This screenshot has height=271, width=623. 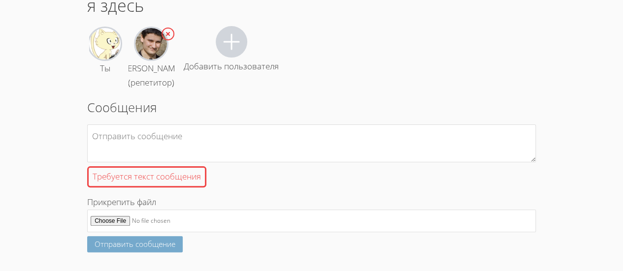 What do you see at coordinates (105, 44) in the screenshot?
I see `img: София Гусейнова` at bounding box center [105, 44].